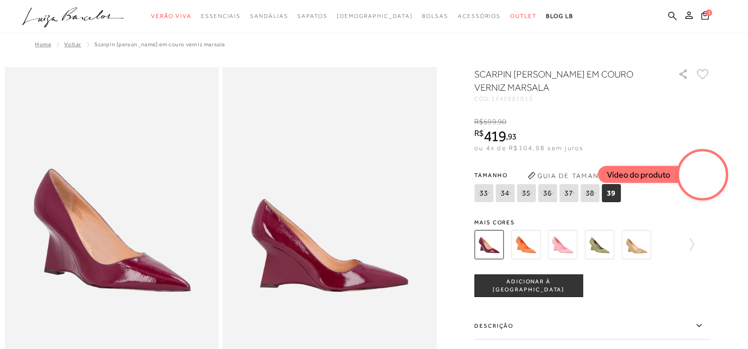  Describe the element at coordinates (43, 44) in the screenshot. I see `span: Home` at that location.